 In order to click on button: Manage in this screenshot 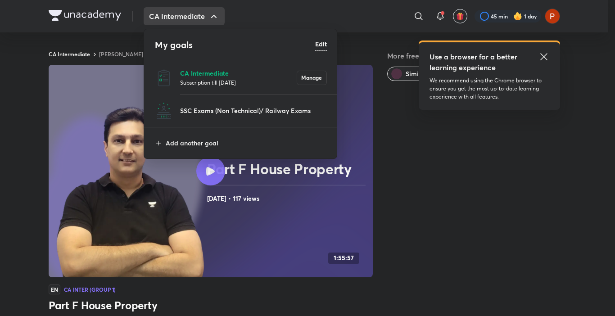, I will do `click(311, 78)`.